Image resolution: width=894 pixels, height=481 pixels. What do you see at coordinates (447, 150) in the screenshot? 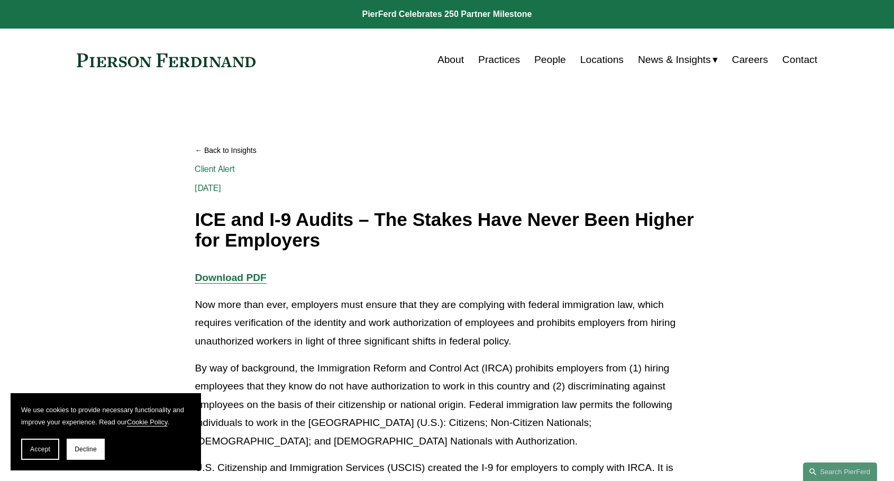
I see `a: Back to Insights` at bounding box center [447, 150].